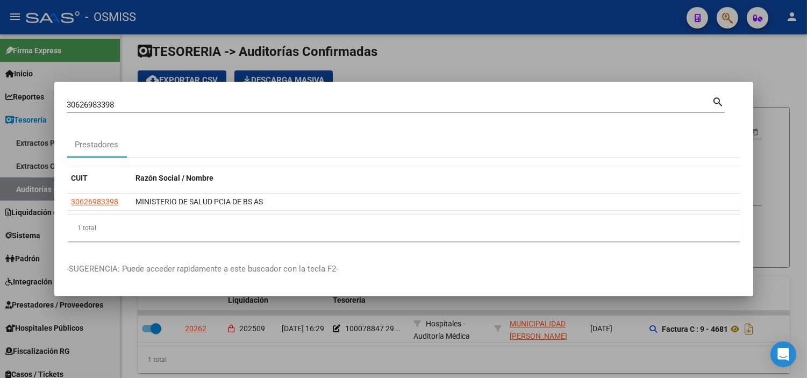 The height and width of the screenshot is (378, 807). Describe the element at coordinates (404, 228) in the screenshot. I see `div: 1 total` at that location.